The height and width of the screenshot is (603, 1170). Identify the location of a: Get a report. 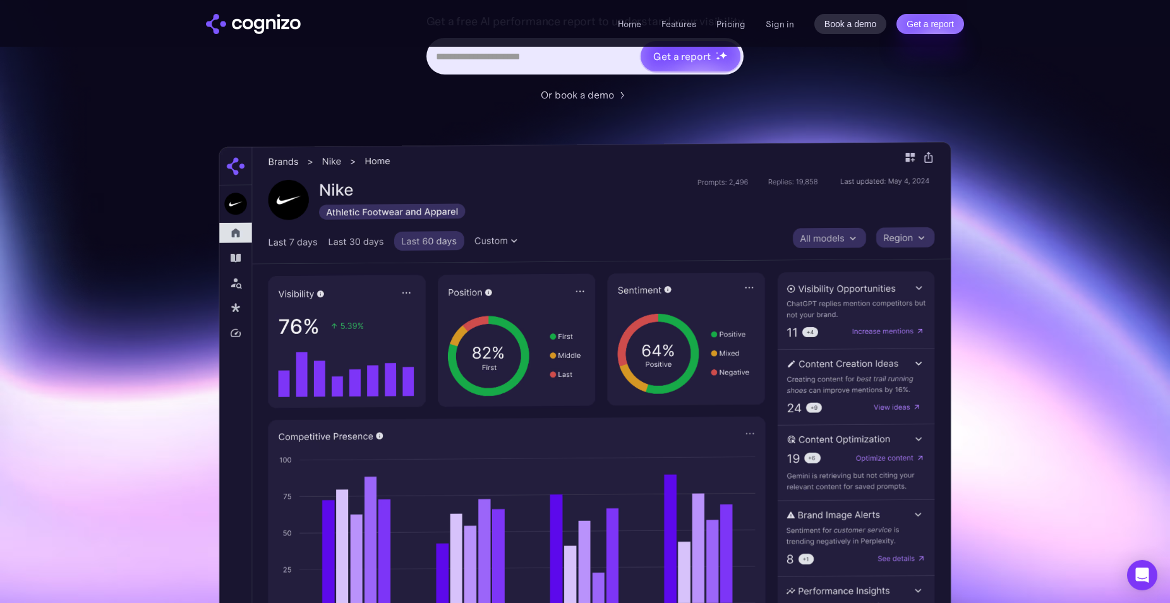
(930, 24).